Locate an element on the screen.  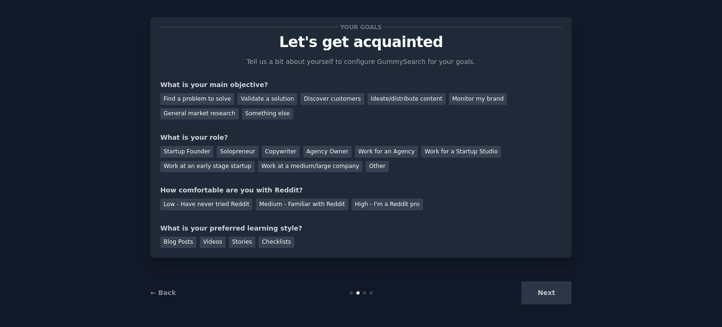
div: General market research is located at coordinates (199, 114).